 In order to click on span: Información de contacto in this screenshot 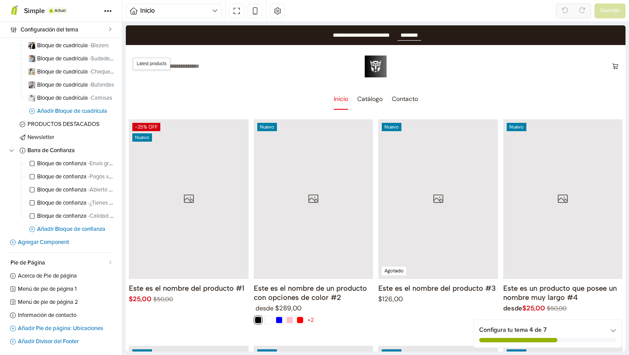, I will do `click(66, 315)`.